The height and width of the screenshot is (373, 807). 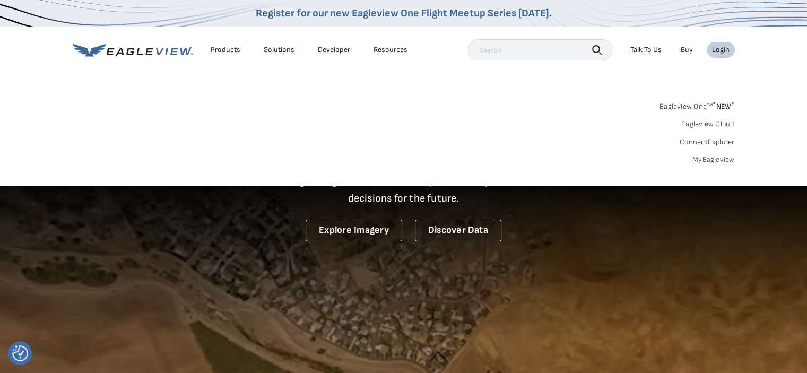 I want to click on a: Eagleview One™*NEW*, so click(x=697, y=104).